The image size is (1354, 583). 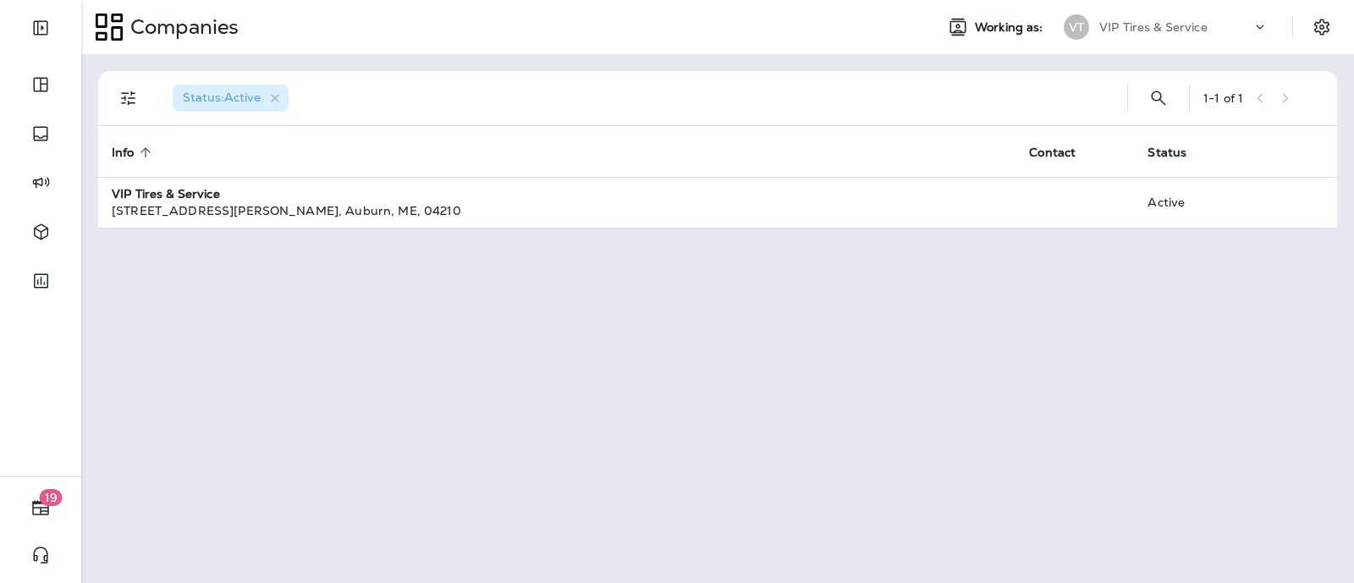 What do you see at coordinates (1322, 27) in the screenshot?
I see `button: Settings` at bounding box center [1322, 27].